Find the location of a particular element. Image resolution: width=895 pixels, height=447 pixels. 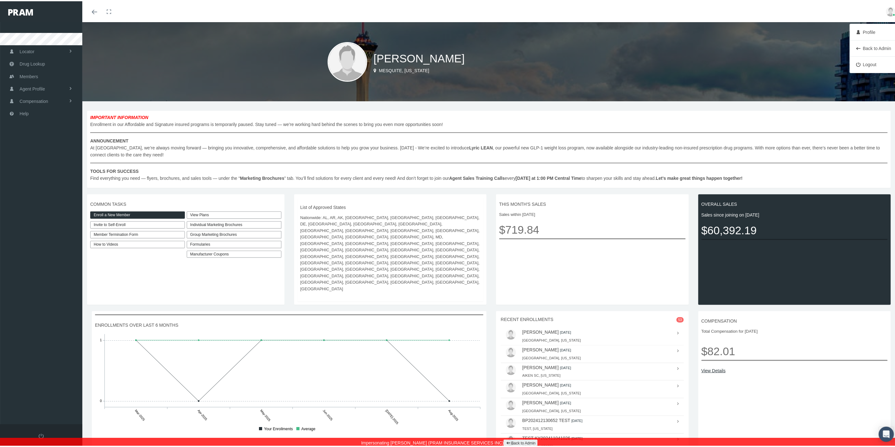

b: TOOLS FOR SUCCESS is located at coordinates (114, 170).